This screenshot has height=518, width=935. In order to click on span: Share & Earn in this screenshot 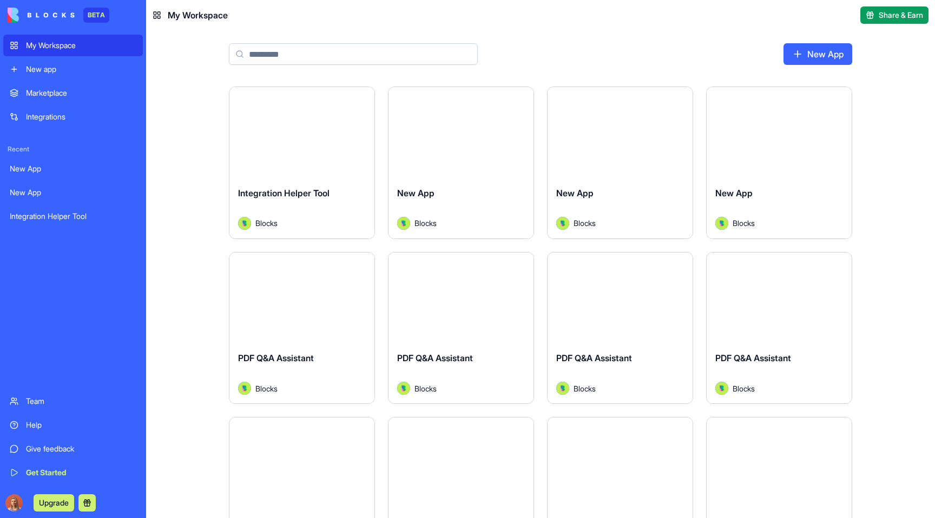, I will do `click(901, 15)`.